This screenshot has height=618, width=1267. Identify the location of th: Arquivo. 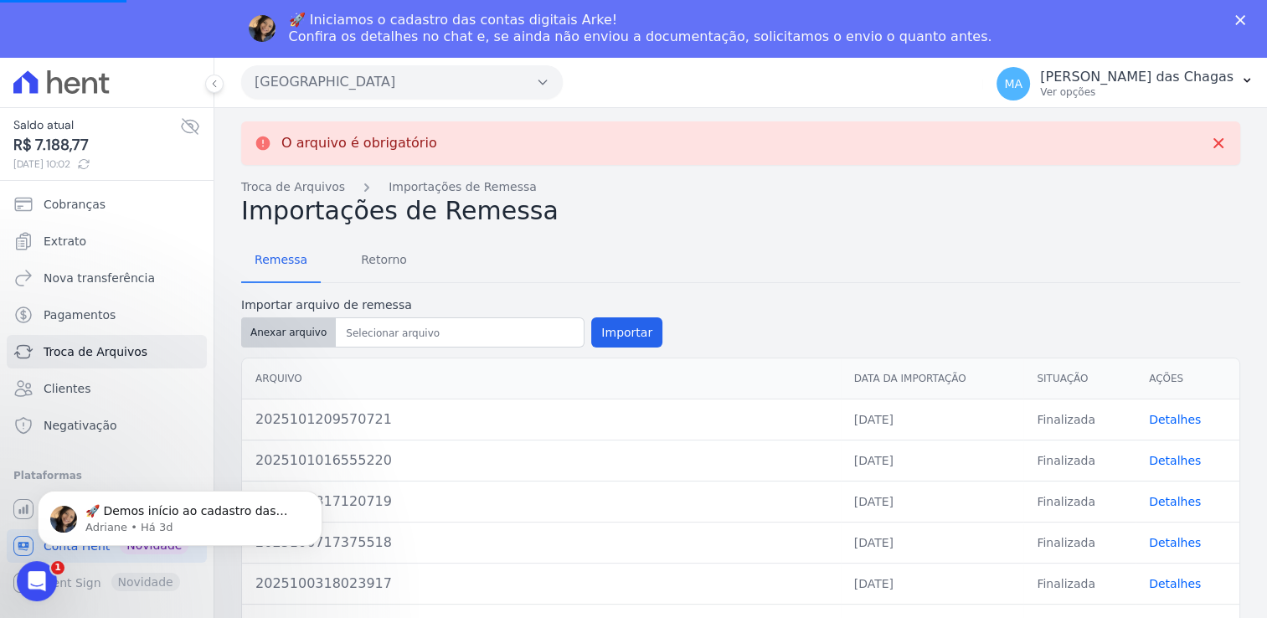
(541, 378).